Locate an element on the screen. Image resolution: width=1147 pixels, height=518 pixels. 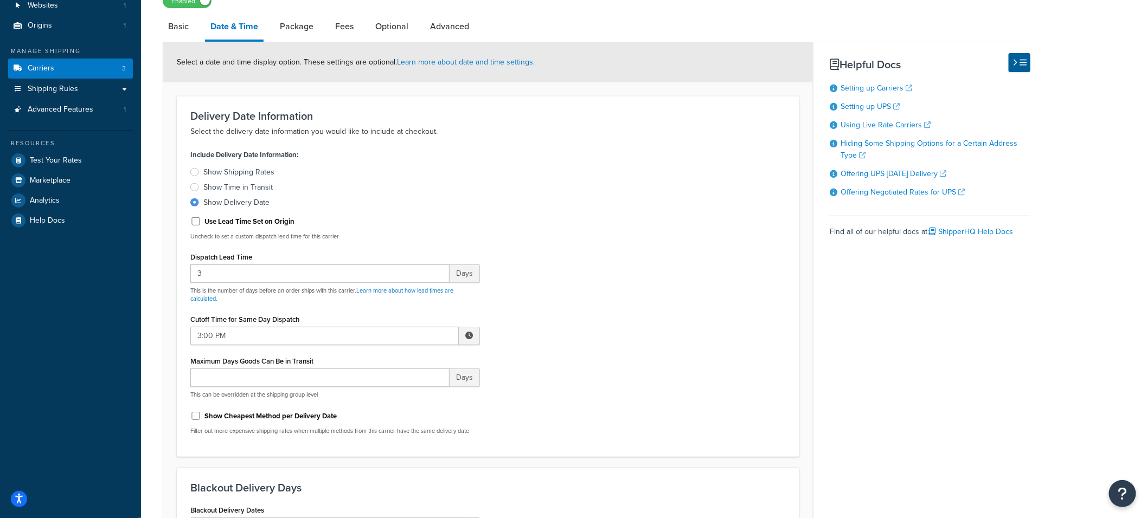
button: Hide Help Docs is located at coordinates (1019, 62).